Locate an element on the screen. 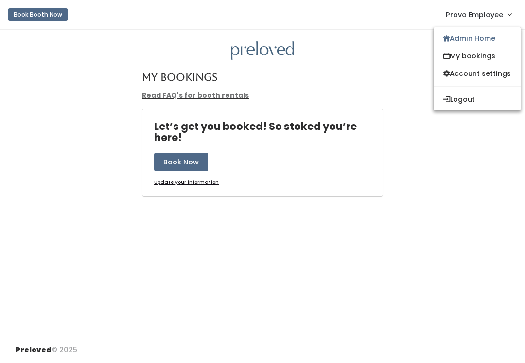 Image resolution: width=525 pixels, height=363 pixels. button: Logout is located at coordinates (477, 99).